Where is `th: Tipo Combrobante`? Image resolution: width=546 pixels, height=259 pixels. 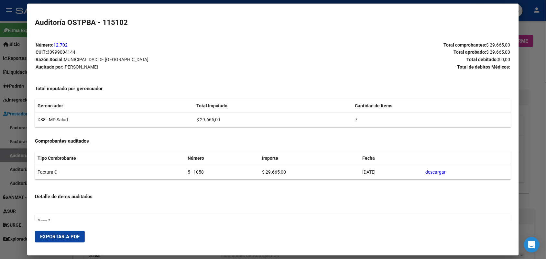 th: Tipo Combrobante is located at coordinates (110, 158).